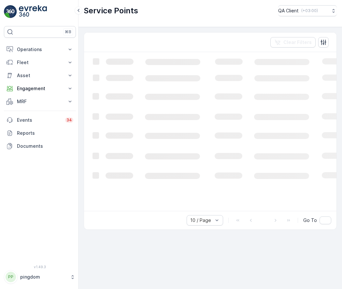  What do you see at coordinates (310, 221) in the screenshot?
I see `span: Go To` at bounding box center [310, 221].